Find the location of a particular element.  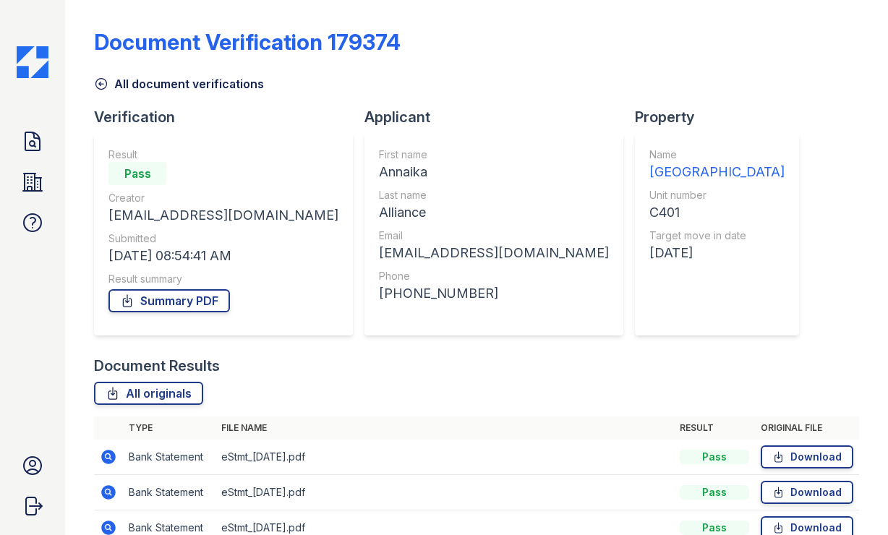

a: All document verifications is located at coordinates (179, 84).